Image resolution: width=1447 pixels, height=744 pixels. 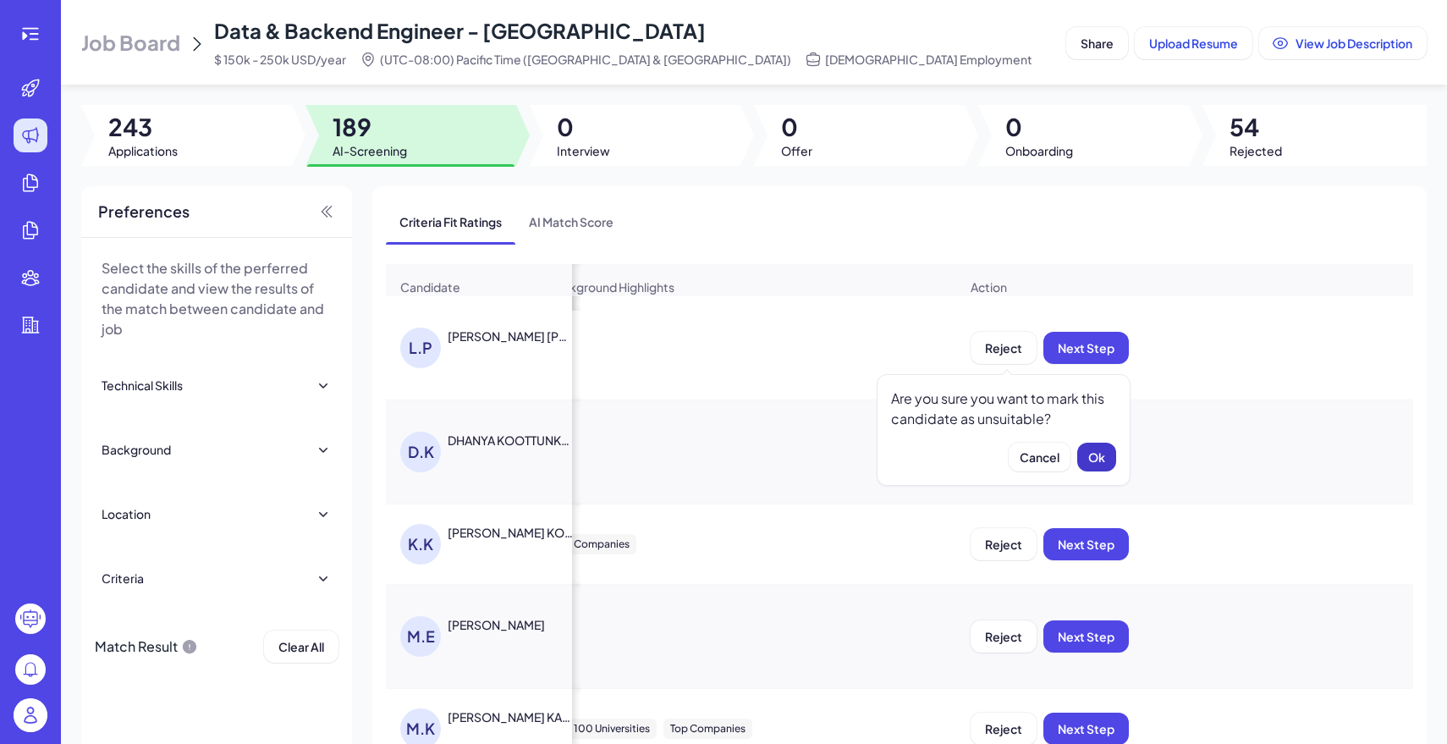 I want to click on span: 243, so click(x=143, y=127).